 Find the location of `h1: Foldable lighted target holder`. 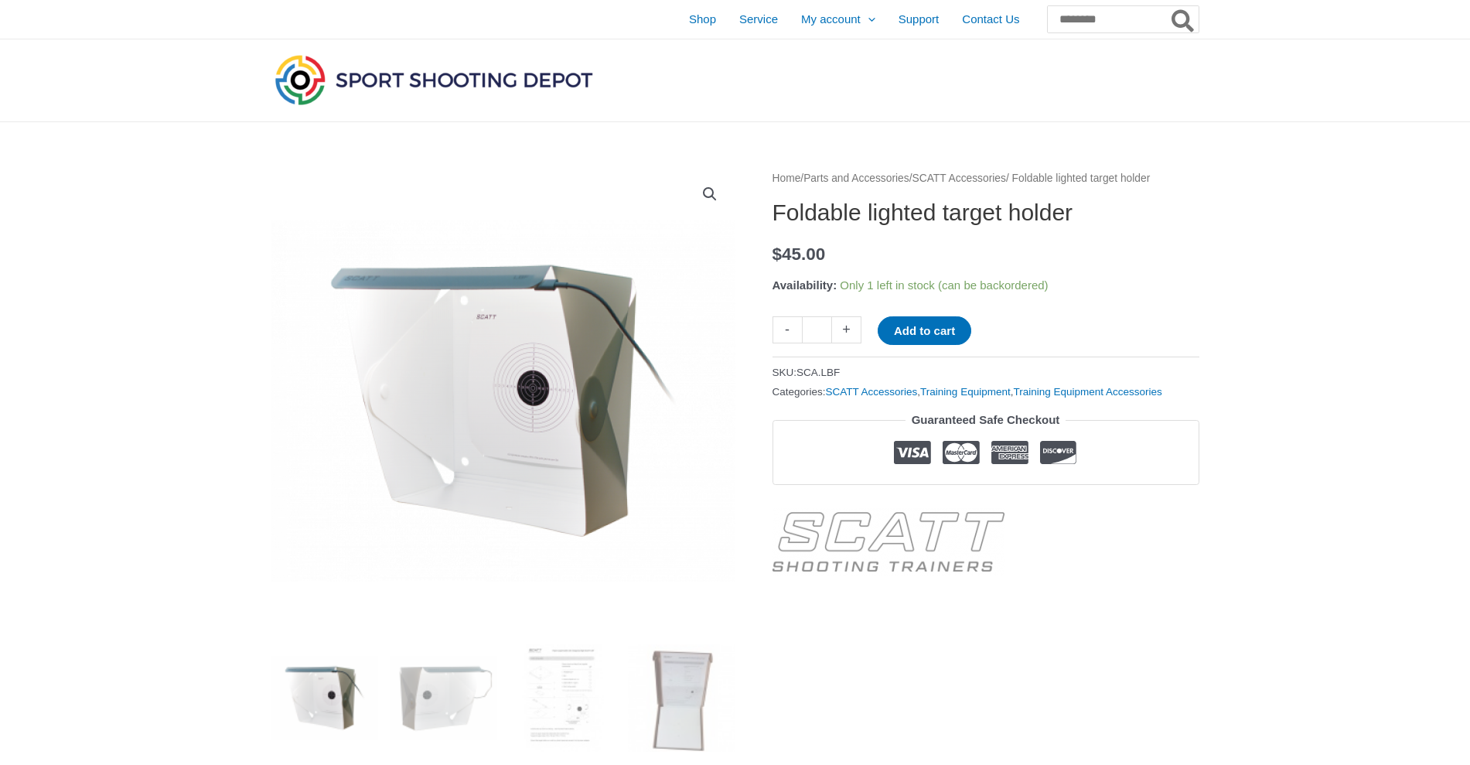

h1: Foldable lighted target holder is located at coordinates (986, 213).